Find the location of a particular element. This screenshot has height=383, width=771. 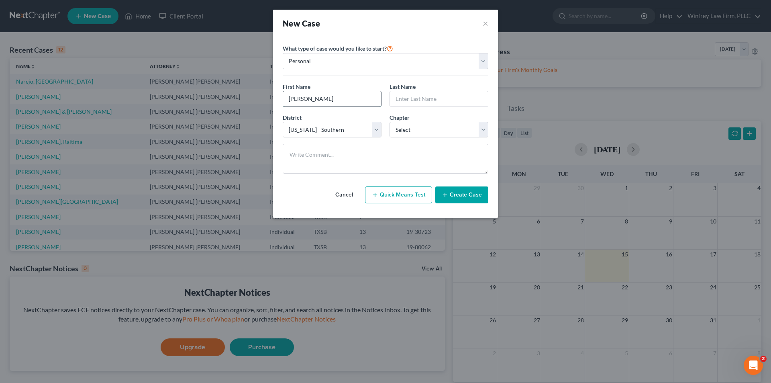

button: Create Case is located at coordinates (462, 195).